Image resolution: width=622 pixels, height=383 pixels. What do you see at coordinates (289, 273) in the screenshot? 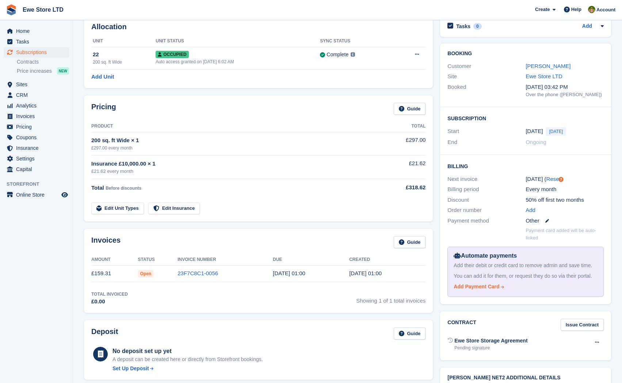
I see `time: 2025-09-06 00:00:00 UTC` at bounding box center [289, 273].